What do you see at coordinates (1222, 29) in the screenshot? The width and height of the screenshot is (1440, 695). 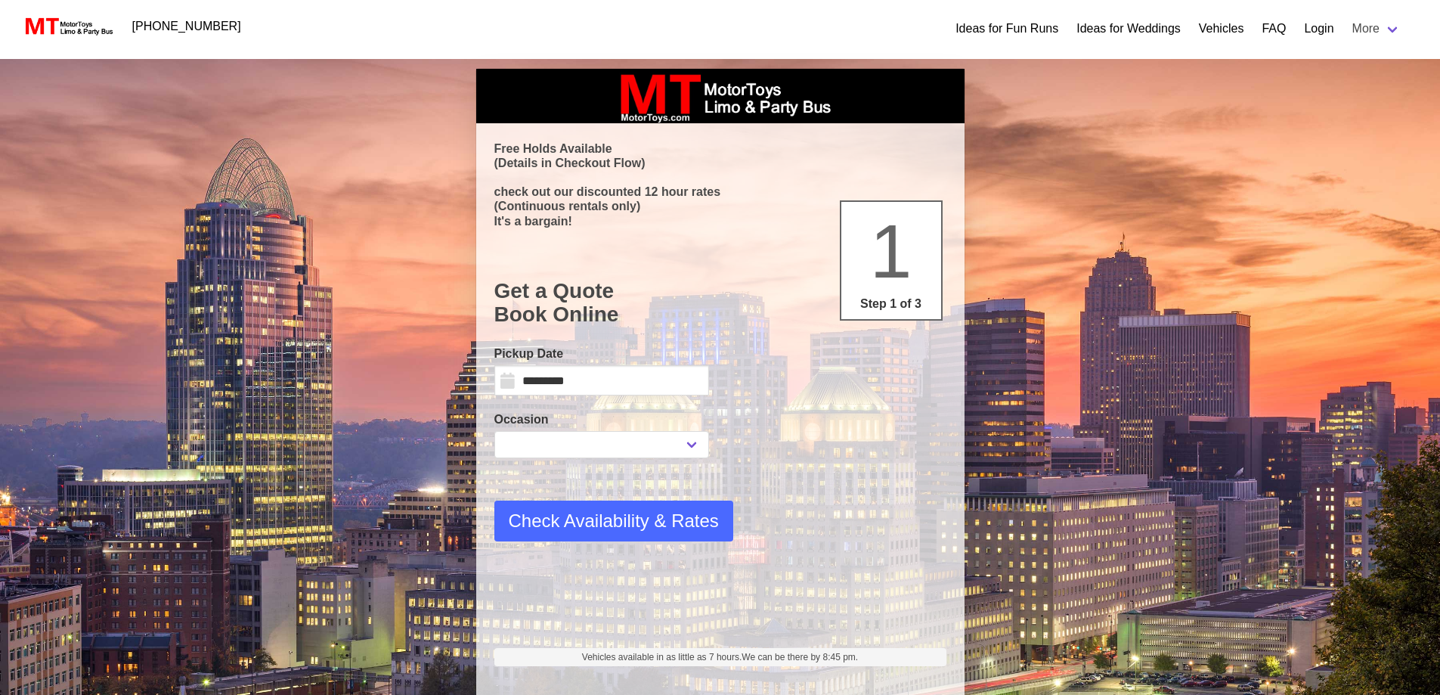 I see `a: Vehicles` at bounding box center [1222, 29].